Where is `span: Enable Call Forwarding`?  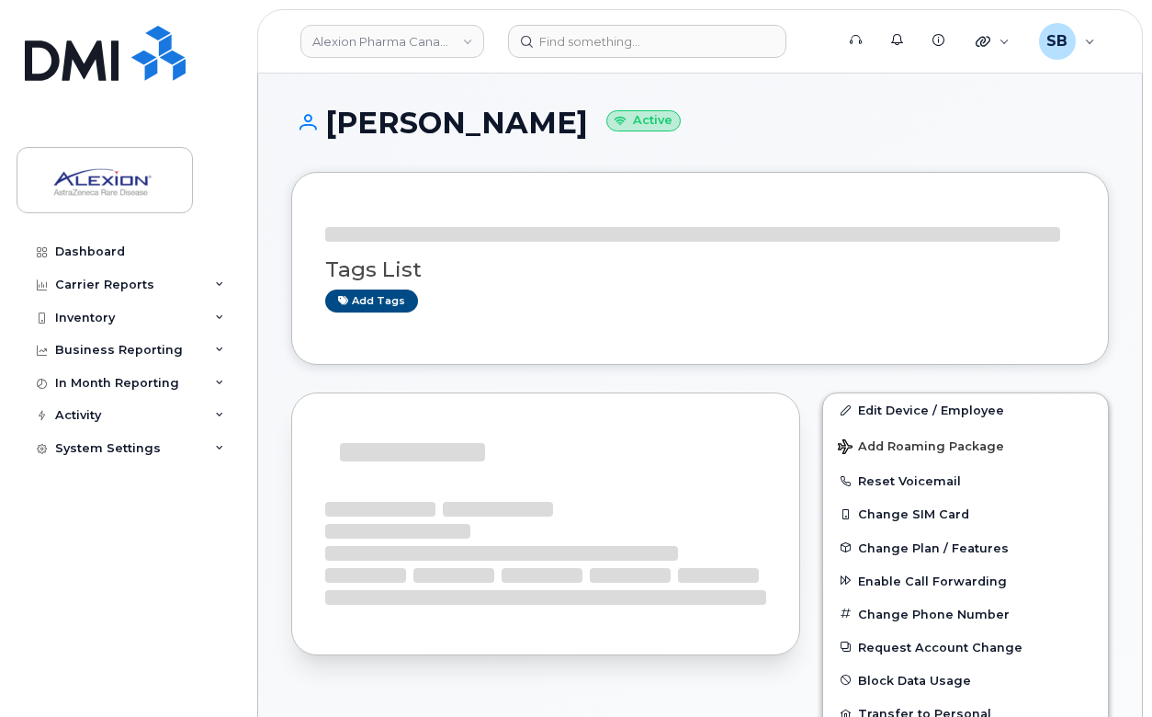 span: Enable Call Forwarding is located at coordinates (932, 580).